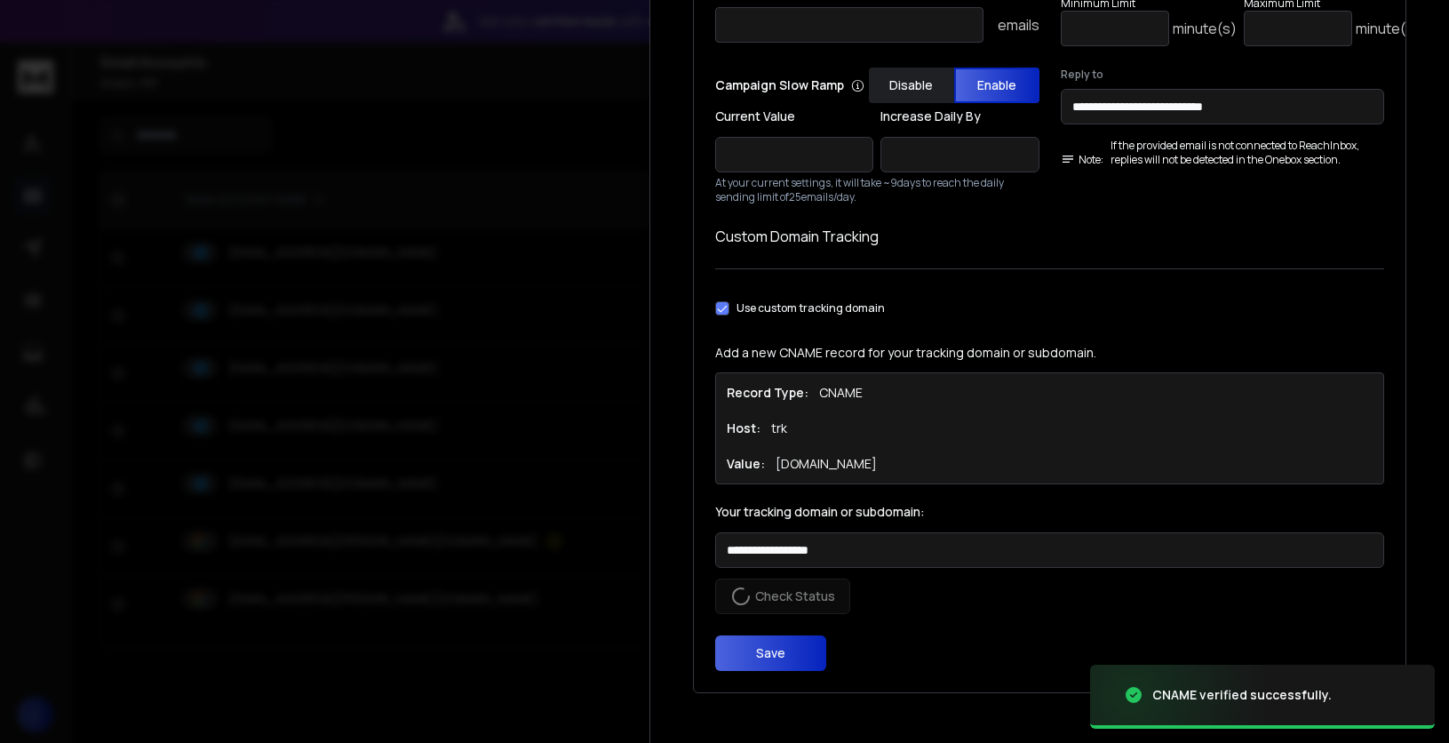  Describe the element at coordinates (877, 190) in the screenshot. I see `p: At your current settings, it will take ~ 9 days to reach the daily sending limit of 25 emails/day.` at that location.